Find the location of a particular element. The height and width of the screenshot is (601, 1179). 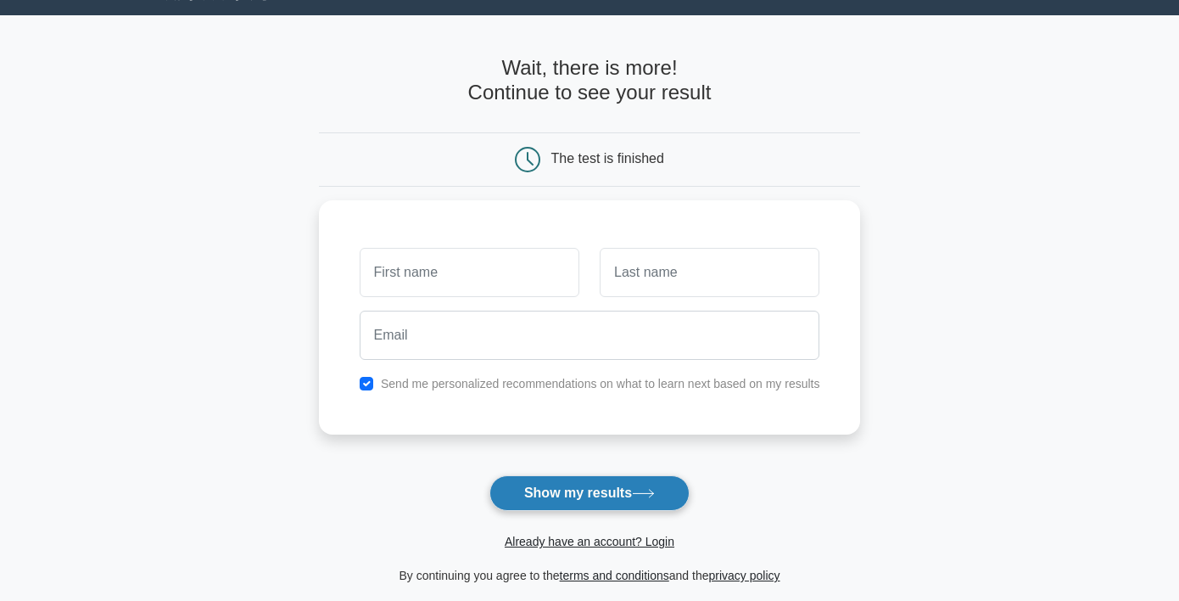

h4: Wait, there is more! Continue to see your result is located at coordinates (590, 81).